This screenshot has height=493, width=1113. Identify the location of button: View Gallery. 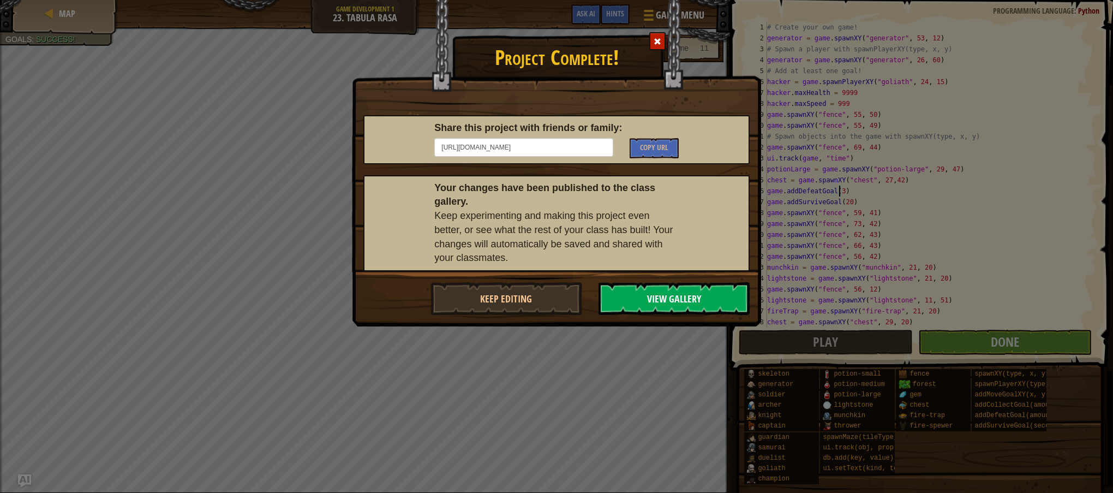
(674, 298).